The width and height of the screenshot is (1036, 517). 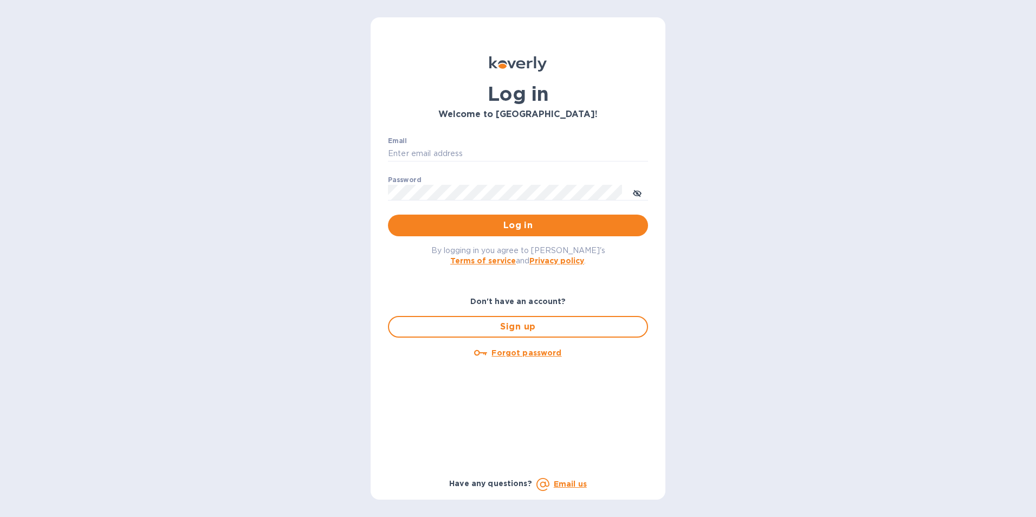 I want to click on button: Log in, so click(x=518, y=226).